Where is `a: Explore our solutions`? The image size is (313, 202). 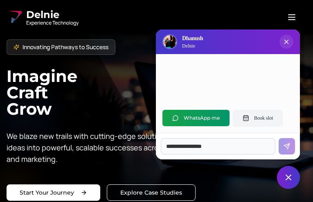
a: Explore our solutions is located at coordinates (151, 193).